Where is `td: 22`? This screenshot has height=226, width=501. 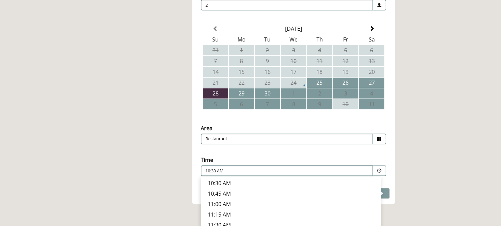
td: 22 is located at coordinates (241, 83).